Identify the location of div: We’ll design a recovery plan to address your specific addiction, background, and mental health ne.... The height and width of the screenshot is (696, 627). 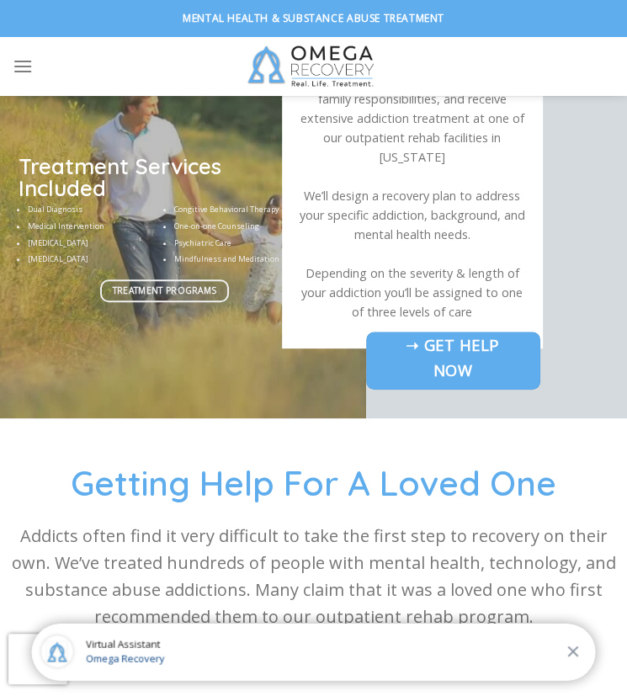
(412, 215).